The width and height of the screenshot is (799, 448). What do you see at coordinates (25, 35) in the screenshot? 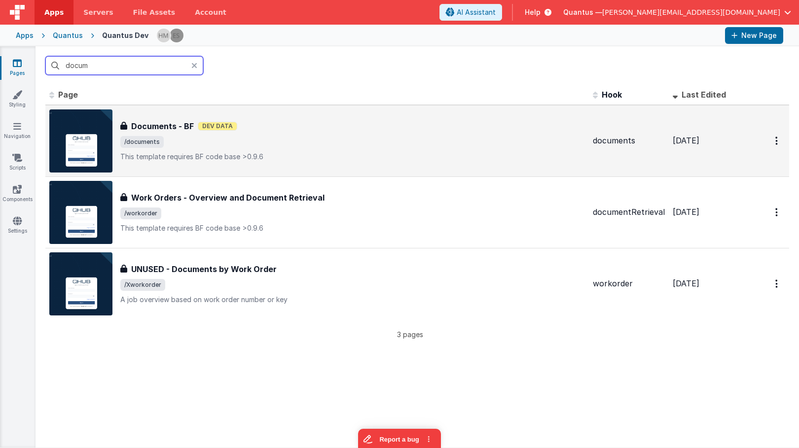
I see `div: Apps` at bounding box center [25, 35].